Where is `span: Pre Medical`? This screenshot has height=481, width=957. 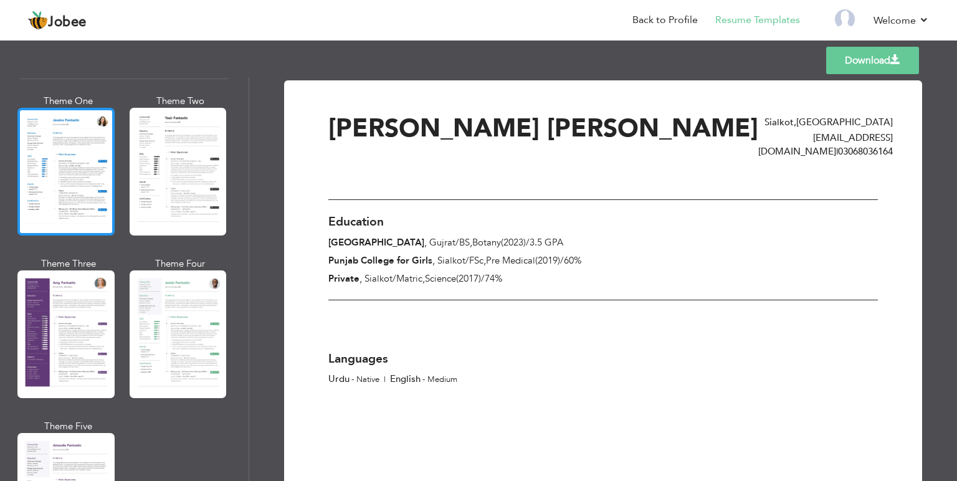
span: Pre Medical is located at coordinates (510, 261).